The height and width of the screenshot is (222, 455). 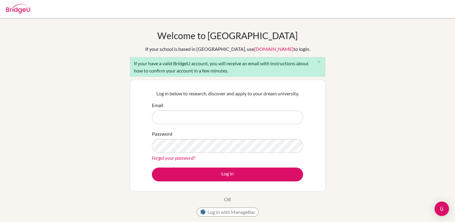 What do you see at coordinates (227, 174) in the screenshot?
I see `button: Log in` at bounding box center [227, 174].